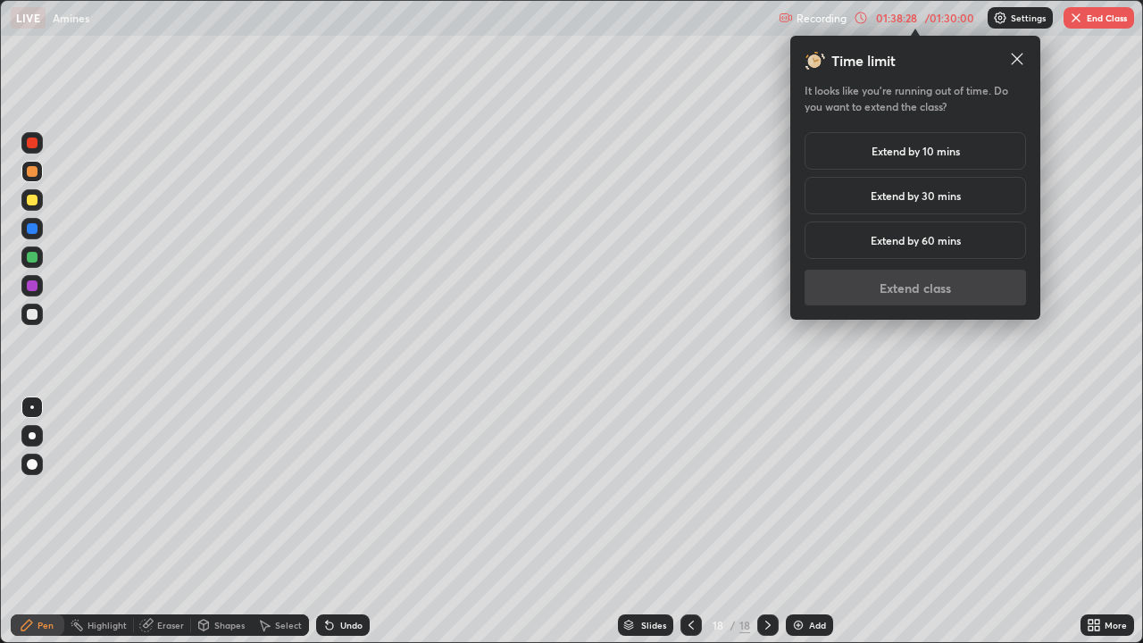 This screenshot has height=643, width=1143. Describe the element at coordinates (1028, 18) in the screenshot. I see `p: Settings` at that location.